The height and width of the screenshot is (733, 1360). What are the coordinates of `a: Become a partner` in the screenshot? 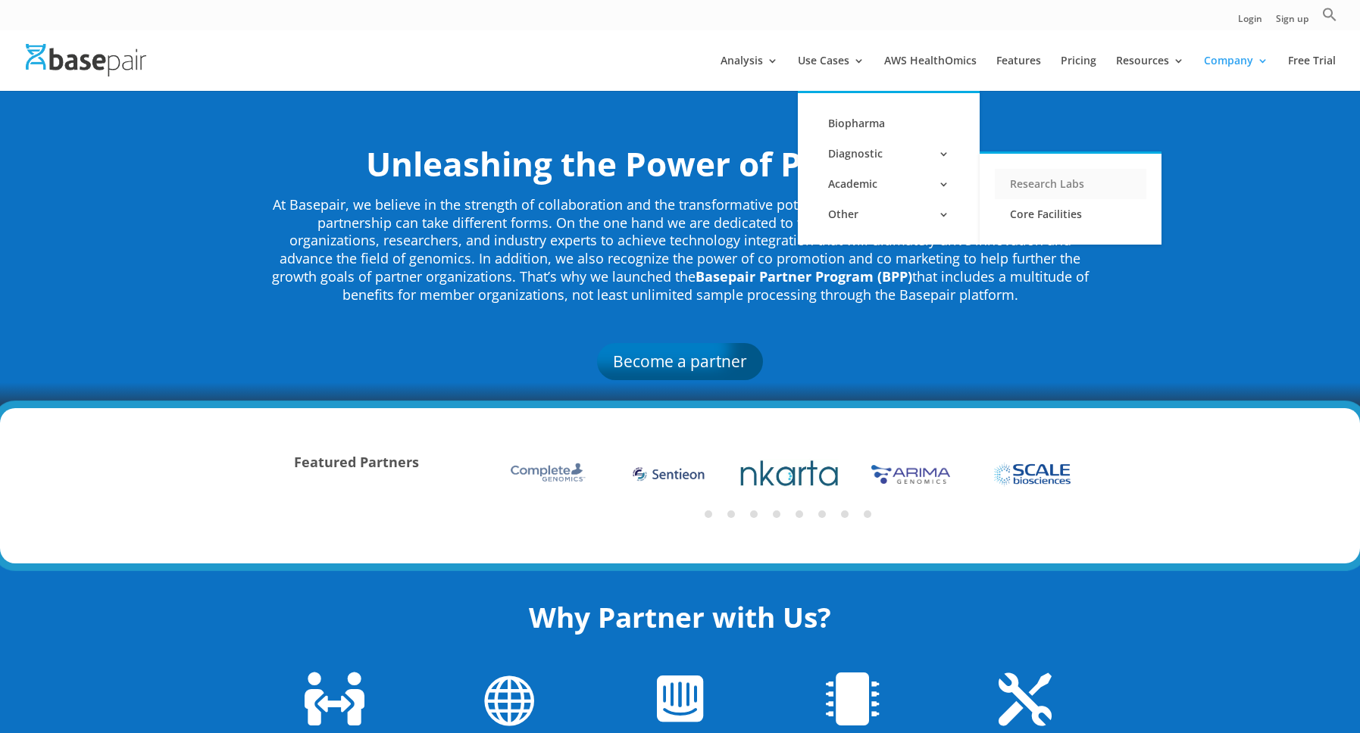 It's located at (679, 361).